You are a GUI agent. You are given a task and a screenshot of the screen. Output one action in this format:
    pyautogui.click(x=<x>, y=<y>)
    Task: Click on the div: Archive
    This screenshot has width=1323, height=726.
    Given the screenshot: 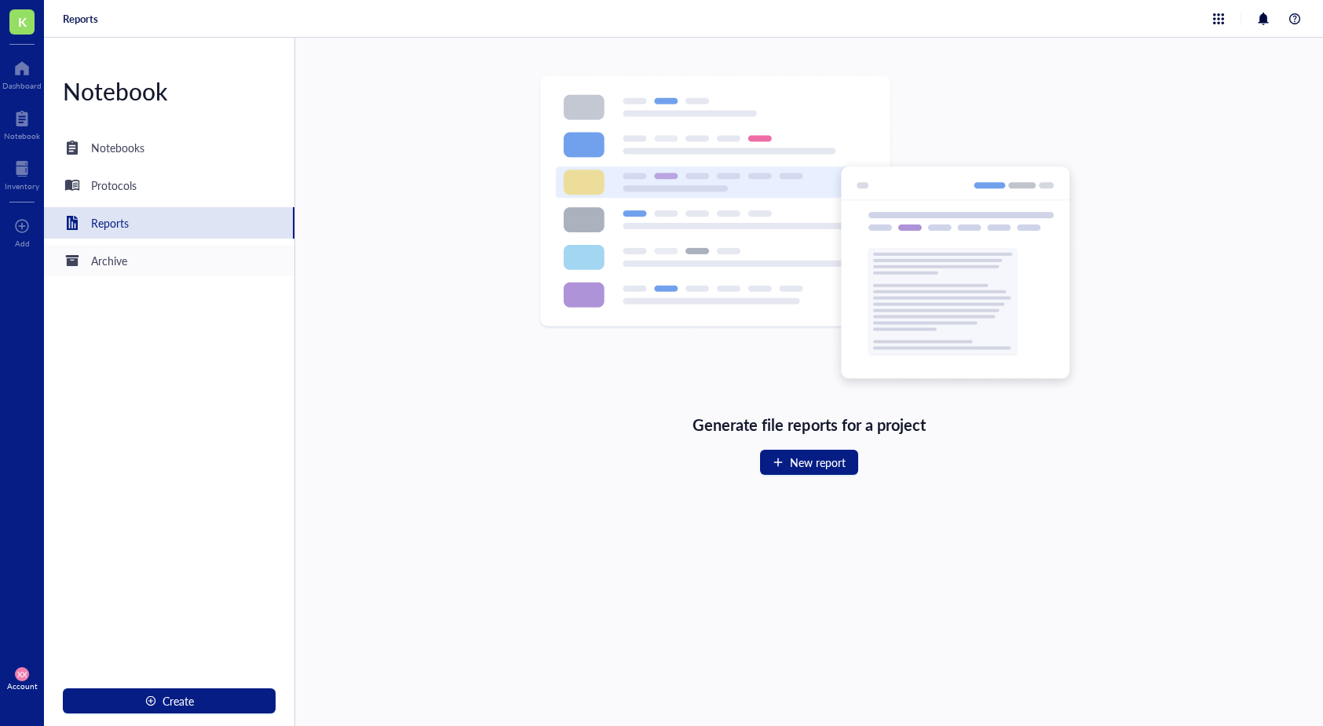 What is the action you would take?
    pyautogui.click(x=109, y=261)
    